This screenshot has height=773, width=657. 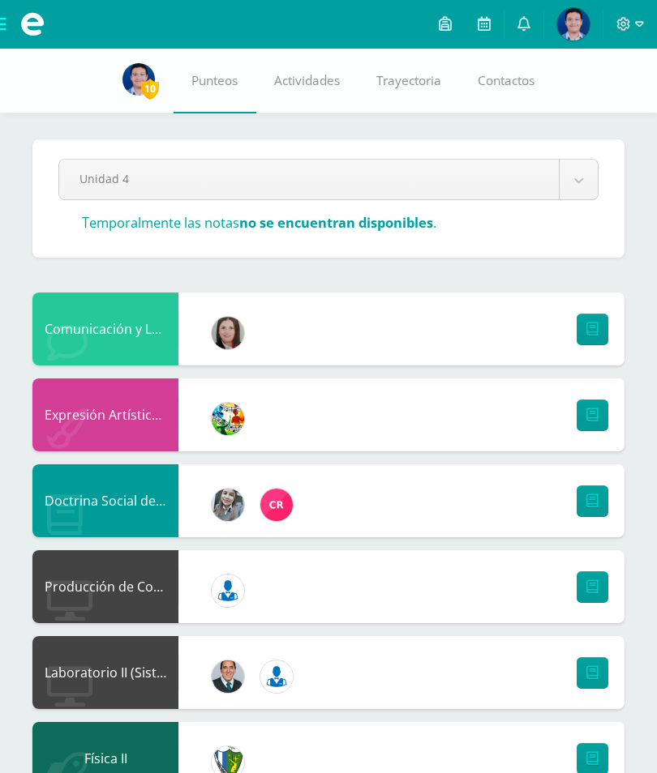 What do you see at coordinates (506, 81) in the screenshot?
I see `a: Contactos` at bounding box center [506, 81].